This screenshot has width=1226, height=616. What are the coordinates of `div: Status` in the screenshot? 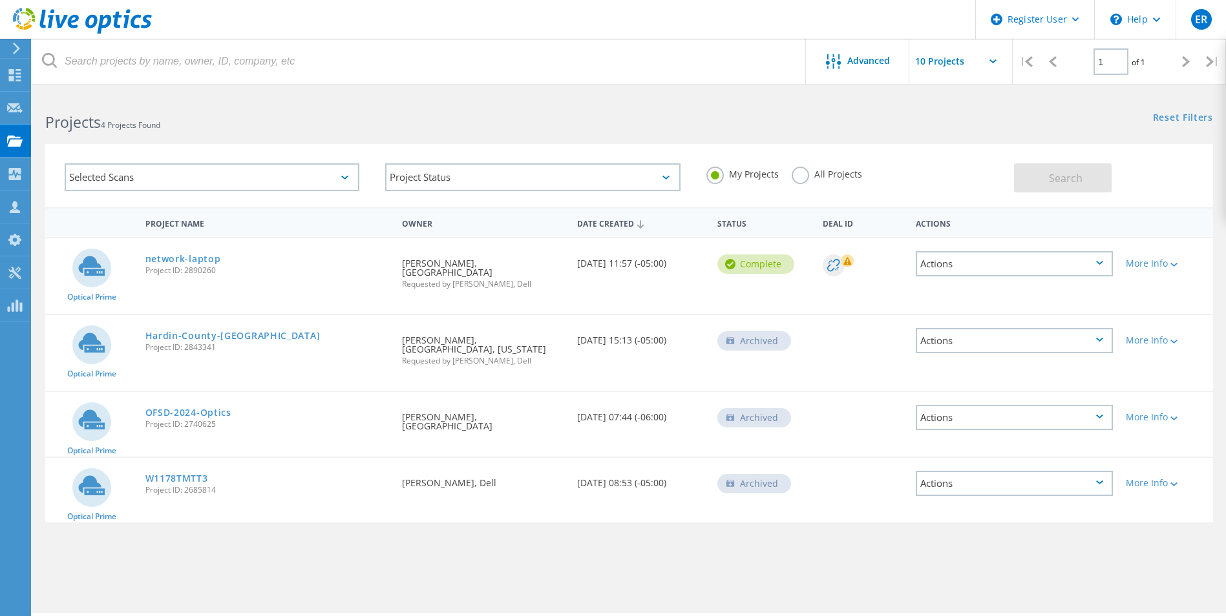 It's located at (763, 222).